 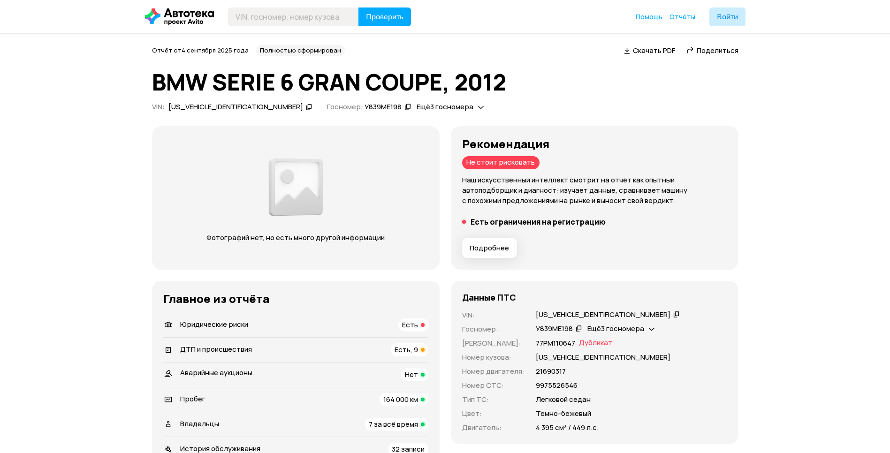 What do you see at coordinates (214, 324) in the screenshot?
I see `span: Юридические риски` at bounding box center [214, 324].